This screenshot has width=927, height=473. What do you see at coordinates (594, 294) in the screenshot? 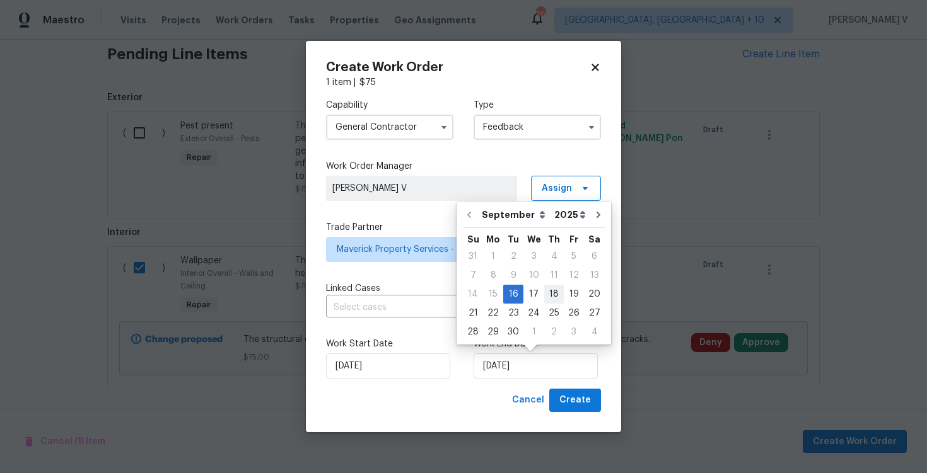
I see `div: 20` at bounding box center [594, 294].